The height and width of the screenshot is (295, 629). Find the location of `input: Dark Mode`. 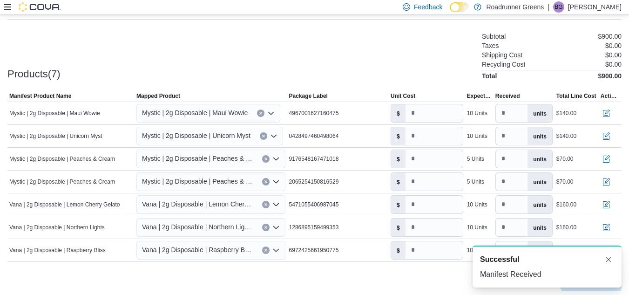

input: Dark Mode is located at coordinates (459, 7).